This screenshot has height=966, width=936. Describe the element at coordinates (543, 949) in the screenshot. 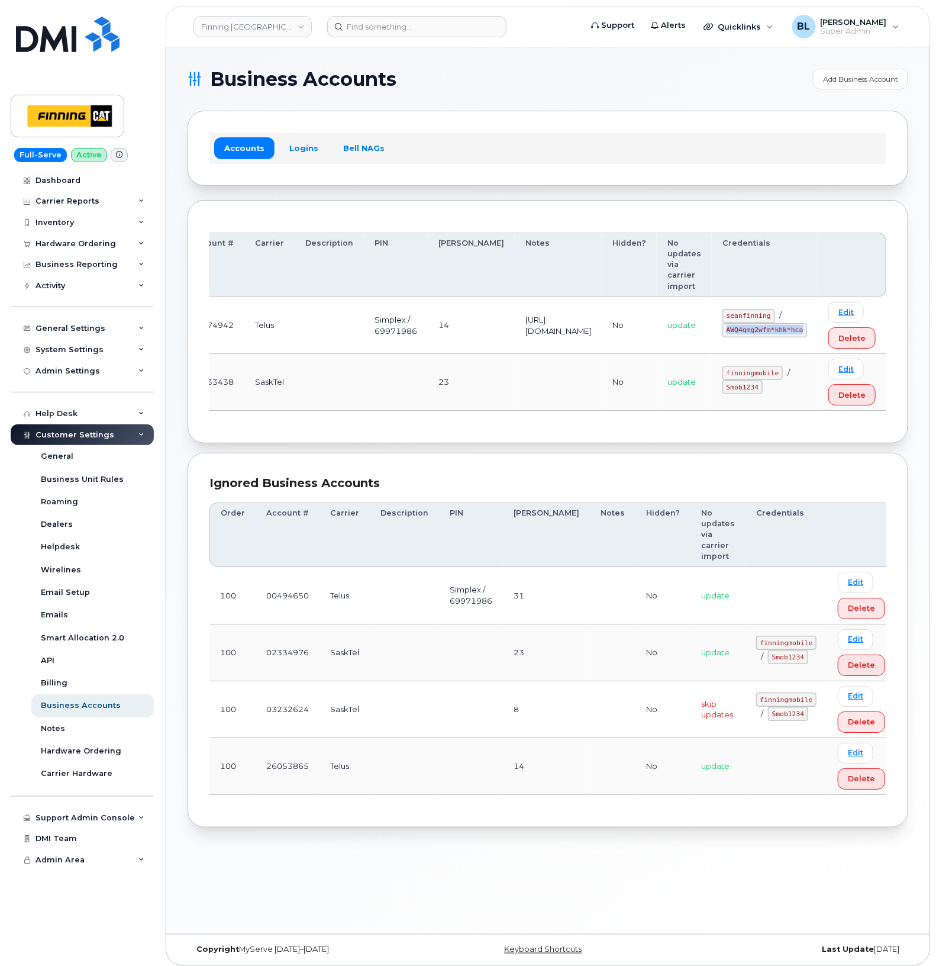

I see `a: Keyboard Shortcuts` at that location.